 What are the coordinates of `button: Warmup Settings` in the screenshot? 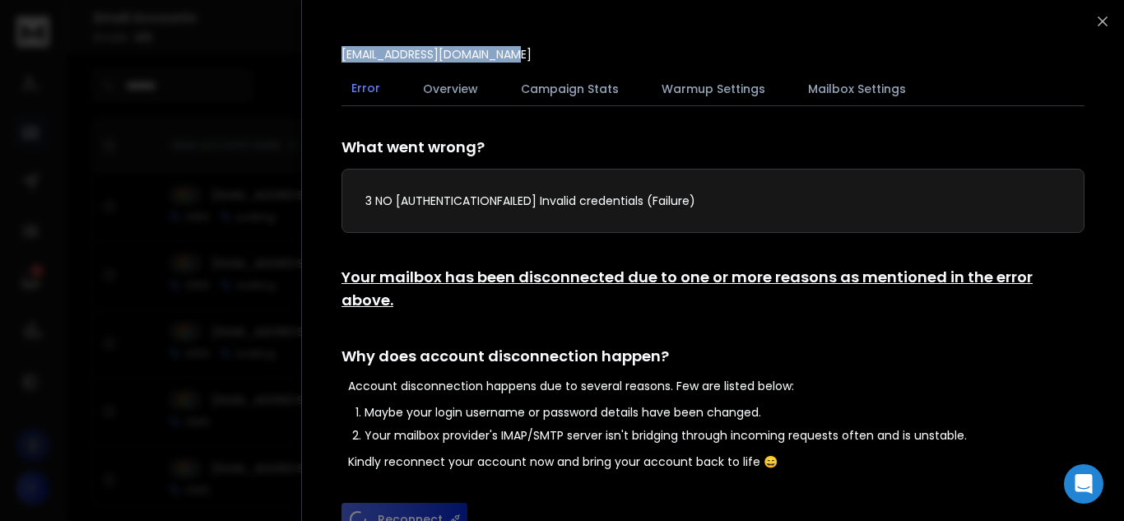 It's located at (713, 89).